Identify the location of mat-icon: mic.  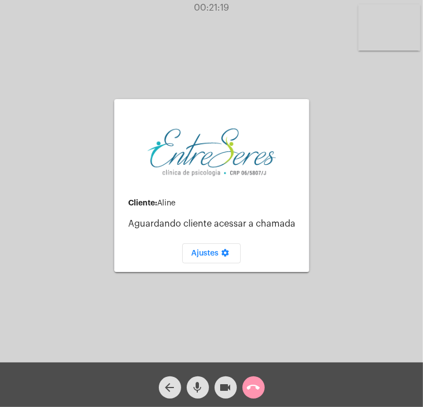
(198, 388).